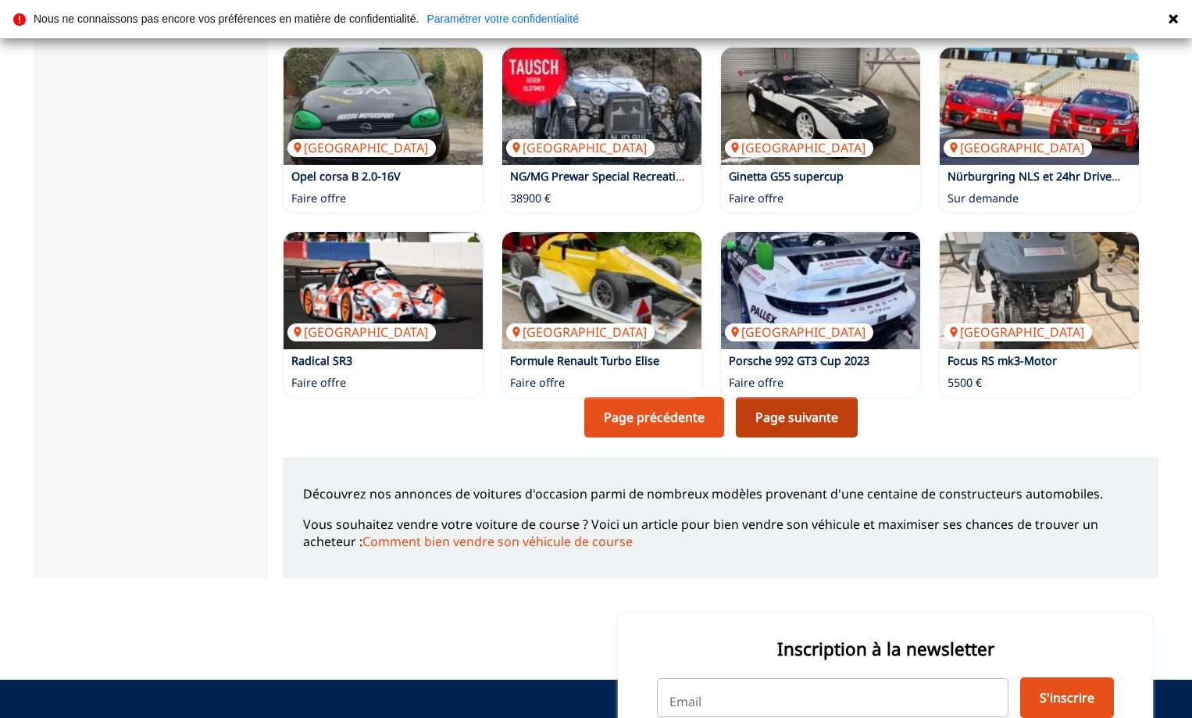  What do you see at coordinates (786, 176) in the screenshot?
I see `a: Ginetta G55 supercup` at bounding box center [786, 176].